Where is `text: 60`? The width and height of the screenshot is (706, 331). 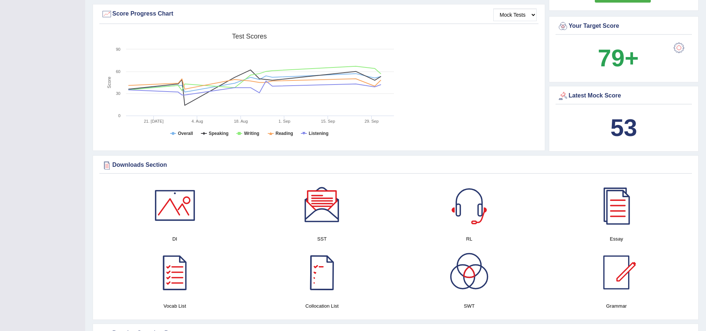 text: 60 is located at coordinates (118, 71).